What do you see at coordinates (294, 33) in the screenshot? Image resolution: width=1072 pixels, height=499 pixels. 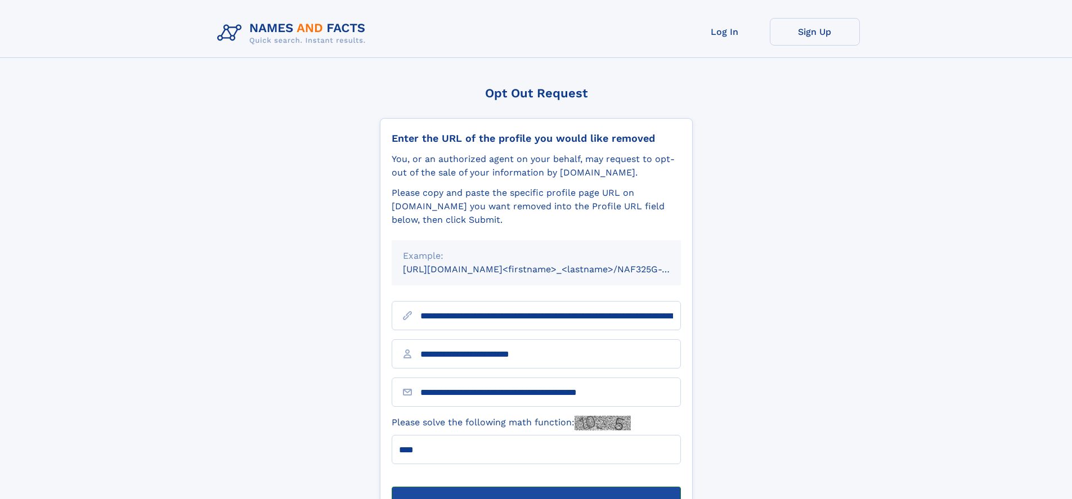 I see `img: Logo Names and Facts` at bounding box center [294, 33].